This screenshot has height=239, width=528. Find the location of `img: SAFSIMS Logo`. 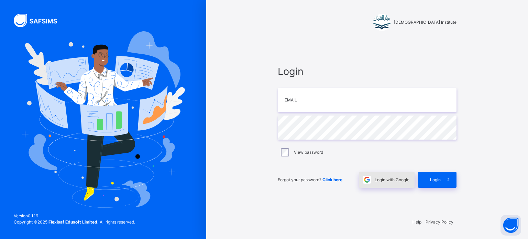

img: SAFSIMS Logo is located at coordinates (40, 20).